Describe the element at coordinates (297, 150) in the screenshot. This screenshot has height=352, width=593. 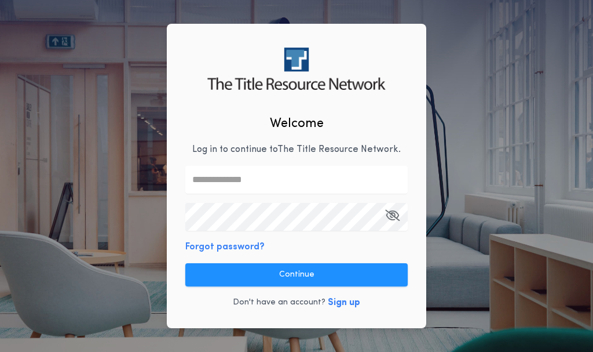
I see `p: Log in to continue to The Title Resource Network .` at that location.